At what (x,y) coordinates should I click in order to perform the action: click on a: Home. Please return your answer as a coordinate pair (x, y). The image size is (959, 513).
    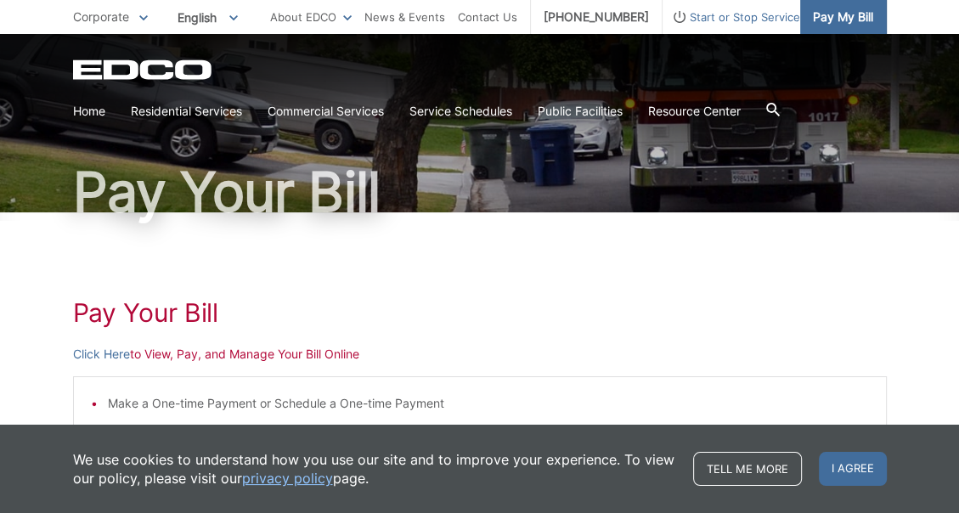
    Looking at the image, I should click on (89, 111).